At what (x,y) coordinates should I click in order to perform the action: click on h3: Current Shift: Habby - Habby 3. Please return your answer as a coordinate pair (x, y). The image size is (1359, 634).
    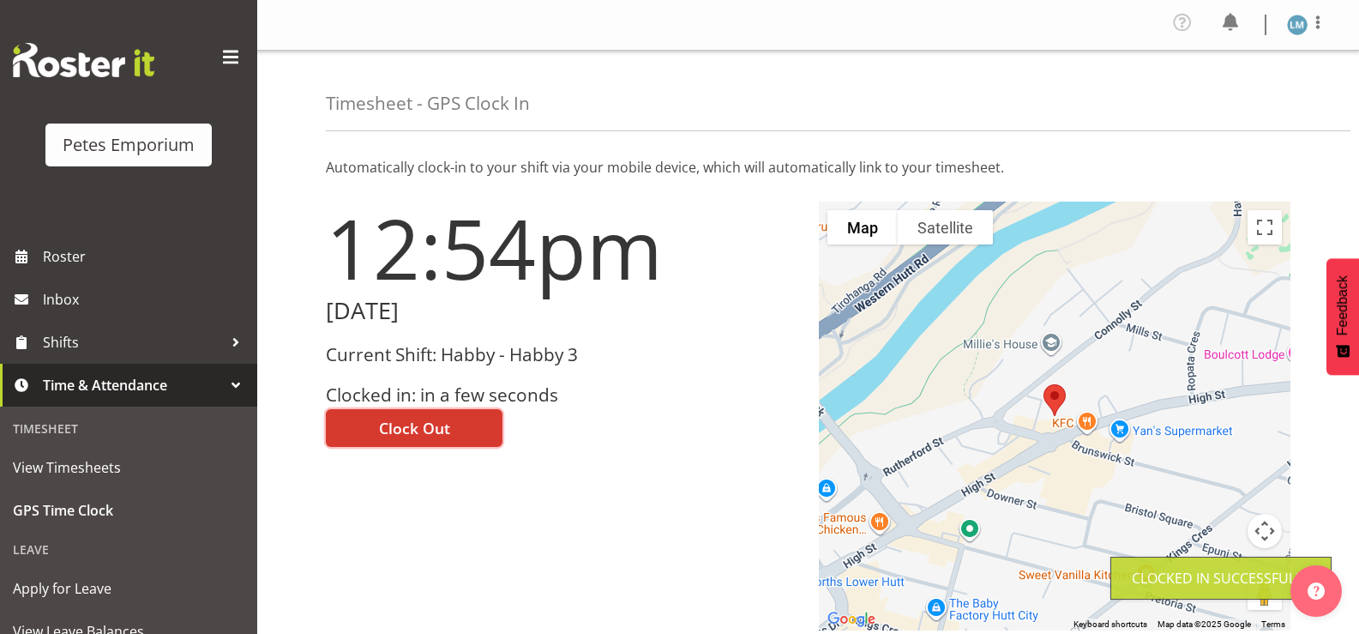
    Looking at the image, I should click on (562, 354).